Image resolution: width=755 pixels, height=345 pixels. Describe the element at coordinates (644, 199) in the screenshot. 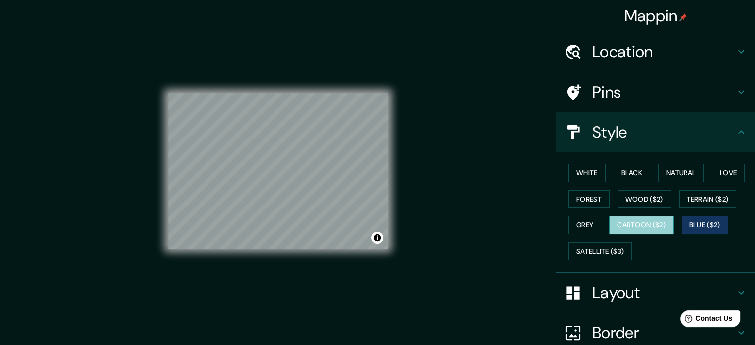

I see `button: Wood ($2)` at that location.